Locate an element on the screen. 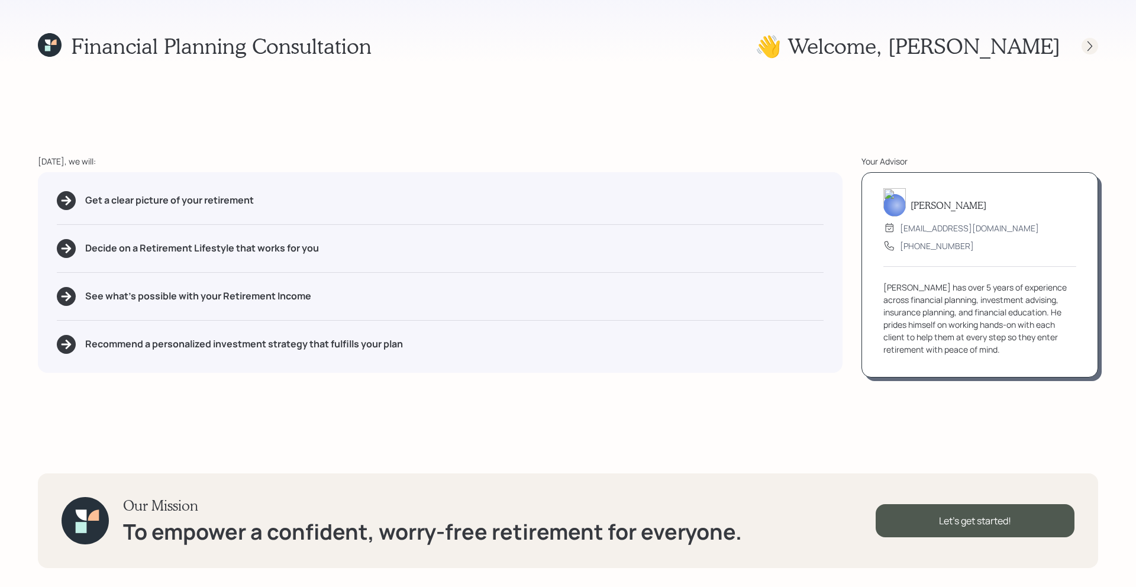 Image resolution: width=1136 pixels, height=587 pixels. img: michael-russo-headshot.png is located at coordinates (895, 202).